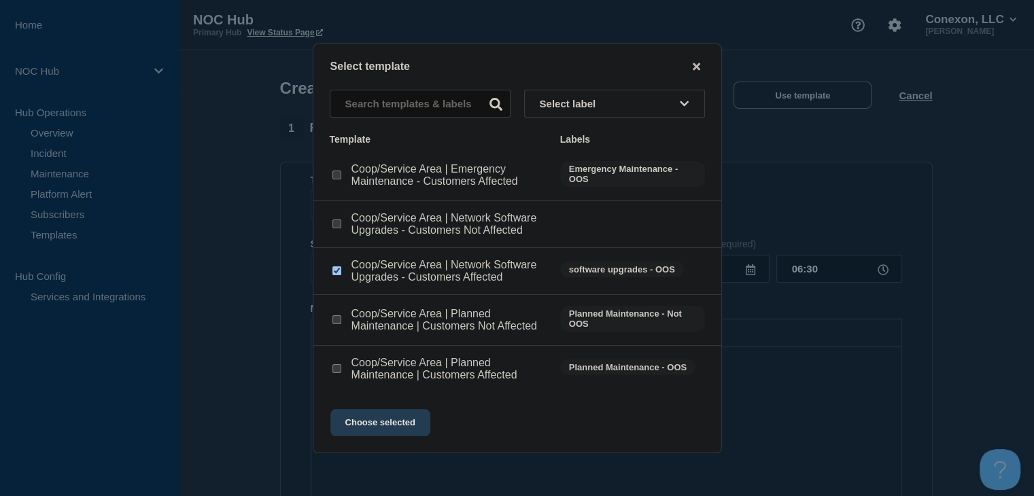  I want to click on button: Select label, so click(614, 103).